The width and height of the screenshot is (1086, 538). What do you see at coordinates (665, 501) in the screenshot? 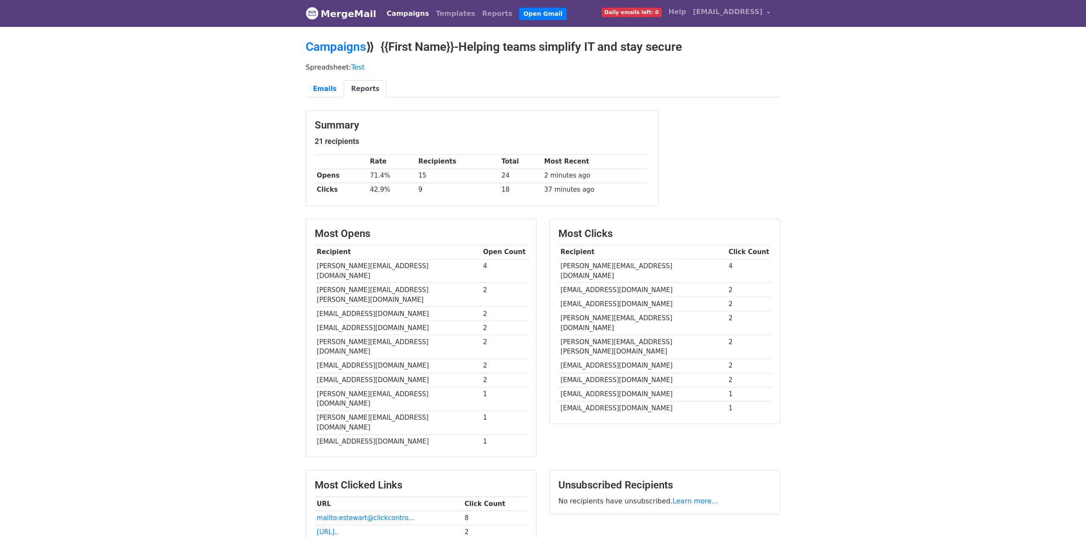
I see `p: No recipients have unsubscribed.` at bounding box center [665, 501].